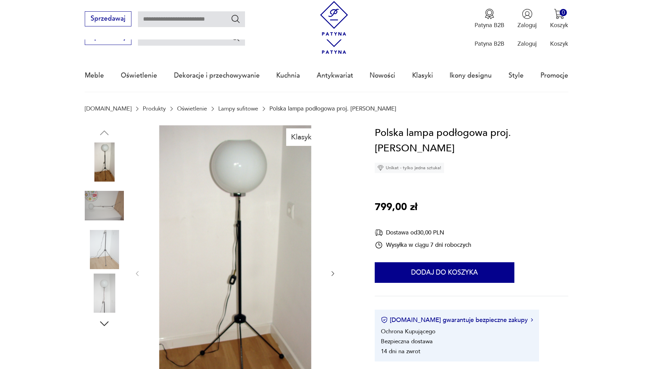 The width and height of the screenshot is (653, 369). What do you see at coordinates (94, 75) in the screenshot?
I see `a: Meble` at bounding box center [94, 75].